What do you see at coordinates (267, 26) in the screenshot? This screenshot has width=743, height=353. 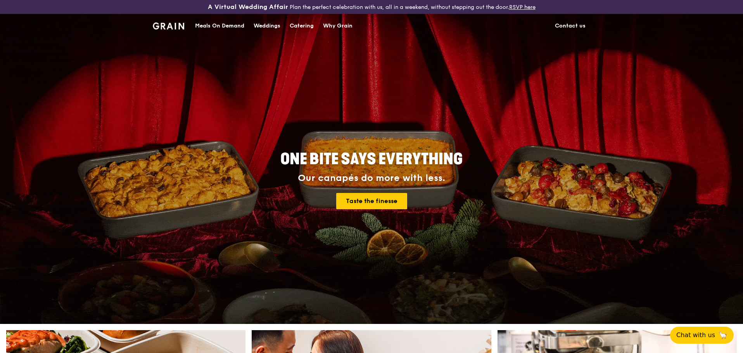 I see `div: Weddings` at bounding box center [267, 26].